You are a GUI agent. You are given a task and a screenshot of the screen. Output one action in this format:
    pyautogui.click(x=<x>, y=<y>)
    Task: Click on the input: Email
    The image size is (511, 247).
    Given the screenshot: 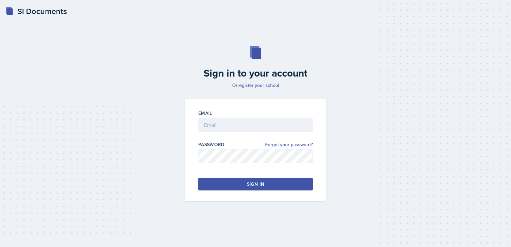 What is the action you would take?
    pyautogui.click(x=256, y=125)
    